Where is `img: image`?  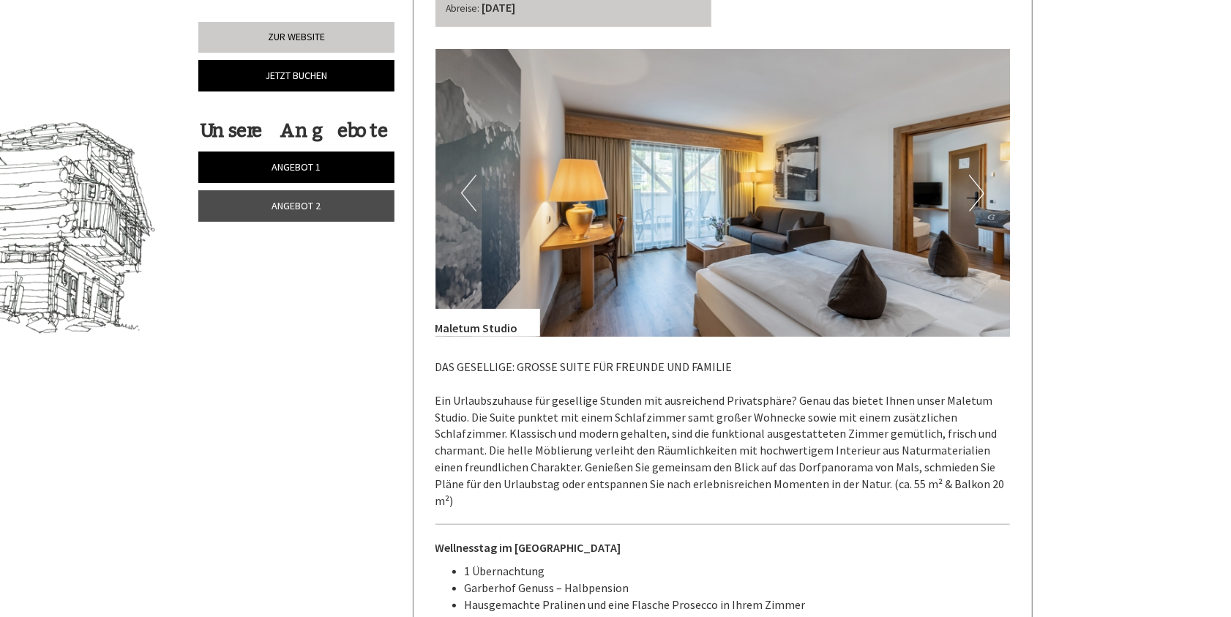 img: image is located at coordinates (723, 192).